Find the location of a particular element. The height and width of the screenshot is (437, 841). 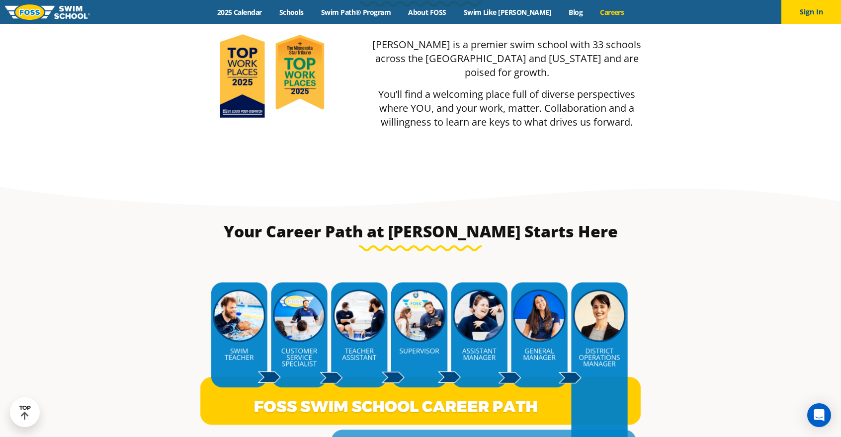

a: Careers is located at coordinates (612, 12).